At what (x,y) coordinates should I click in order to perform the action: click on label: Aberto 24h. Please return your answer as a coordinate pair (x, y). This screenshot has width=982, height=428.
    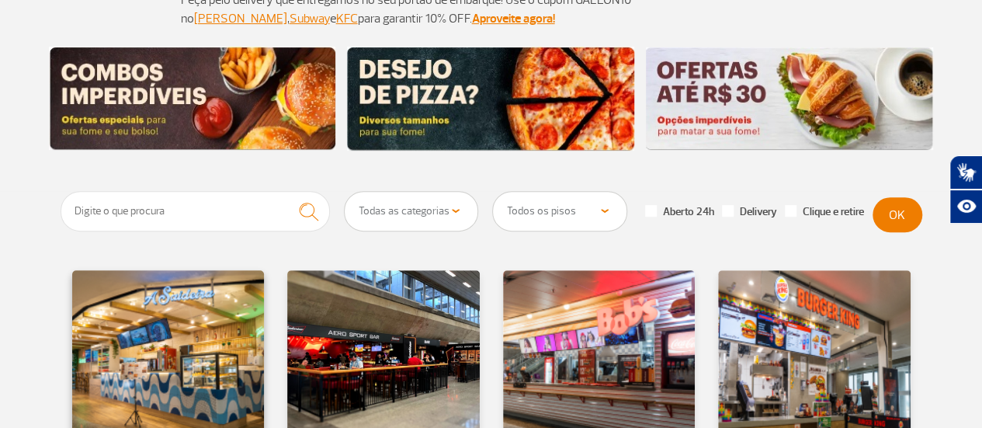
    Looking at the image, I should click on (679, 212).